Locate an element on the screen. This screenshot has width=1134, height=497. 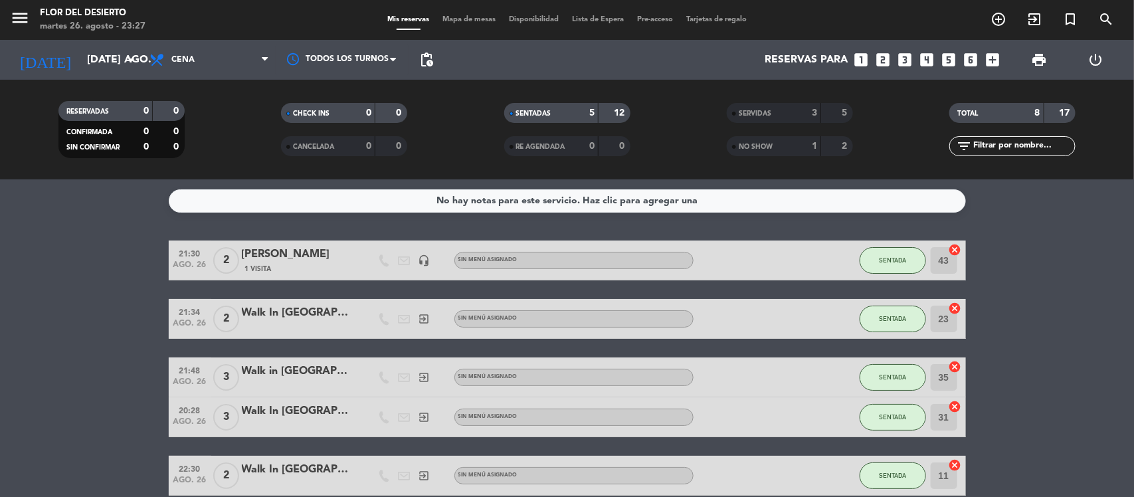
span: SENTADAS is located at coordinates (534, 114).